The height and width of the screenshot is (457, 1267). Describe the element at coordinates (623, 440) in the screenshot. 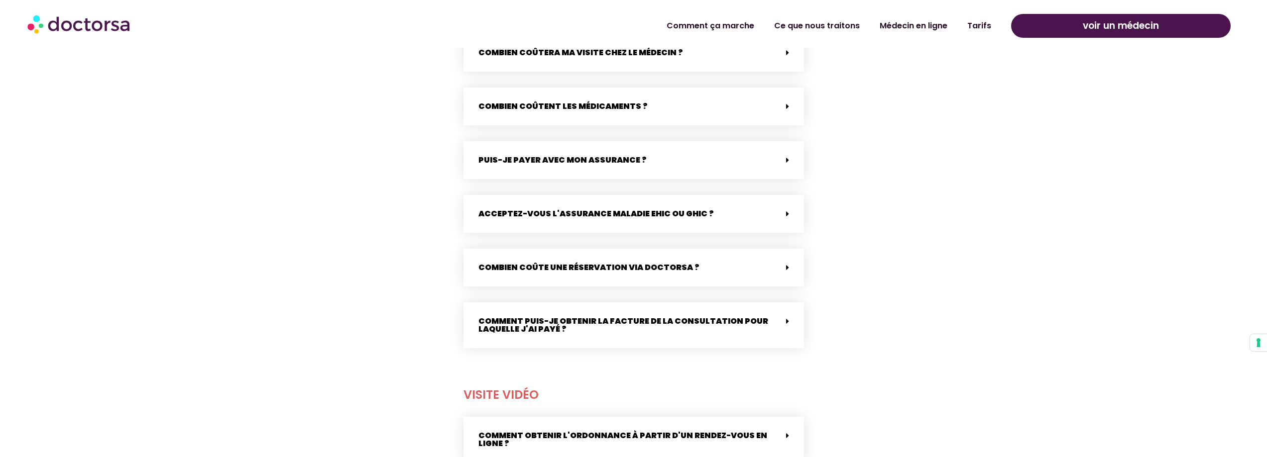

I see `font: Comment obtenir l'ordonnance à partir d'un rendez-vous en ligne ?` at that location.